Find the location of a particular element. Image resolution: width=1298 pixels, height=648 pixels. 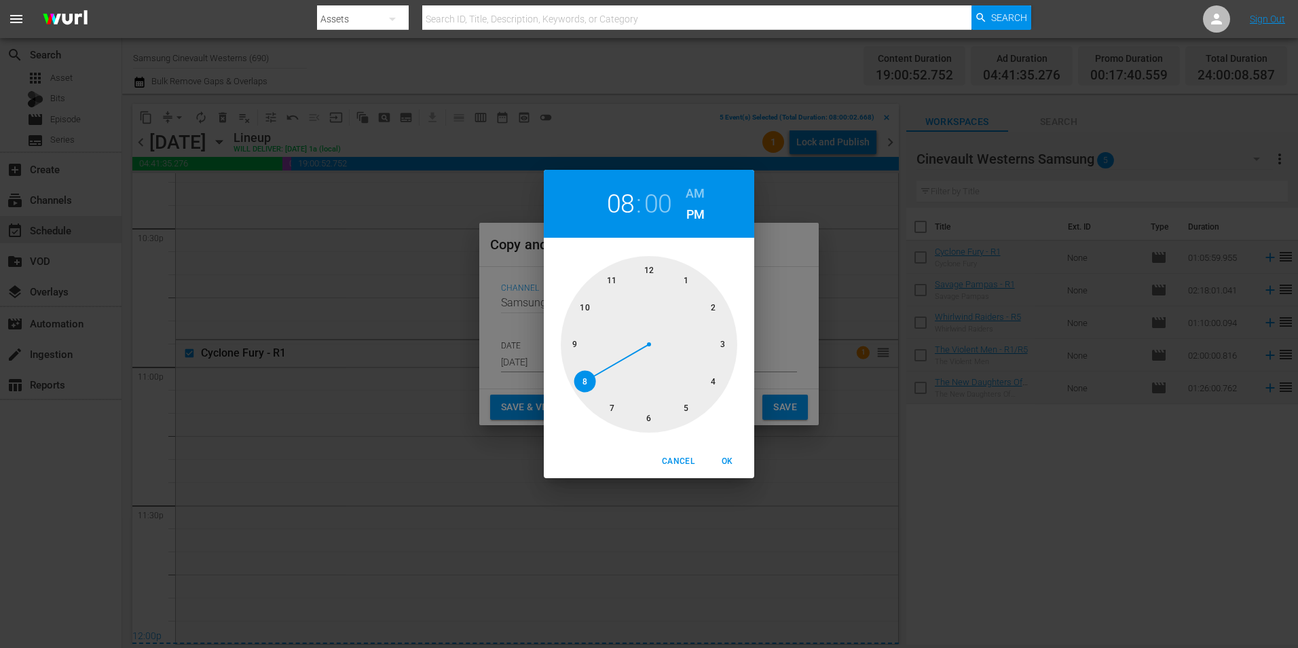

button: 00 is located at coordinates (658, 204).